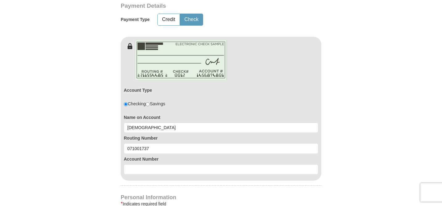 The image size is (442, 206). What do you see at coordinates (138, 90) in the screenshot?
I see `label: Account Type` at bounding box center [138, 90].